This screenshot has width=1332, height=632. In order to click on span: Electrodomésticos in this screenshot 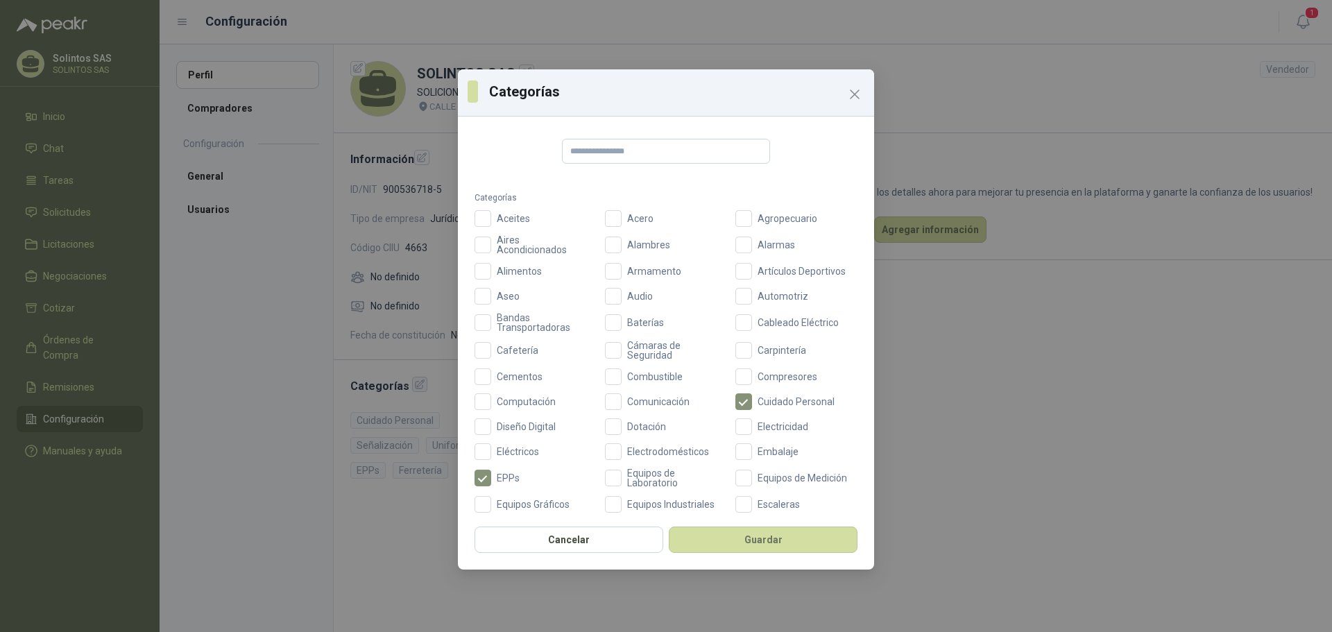, I will do `click(668, 452)`.